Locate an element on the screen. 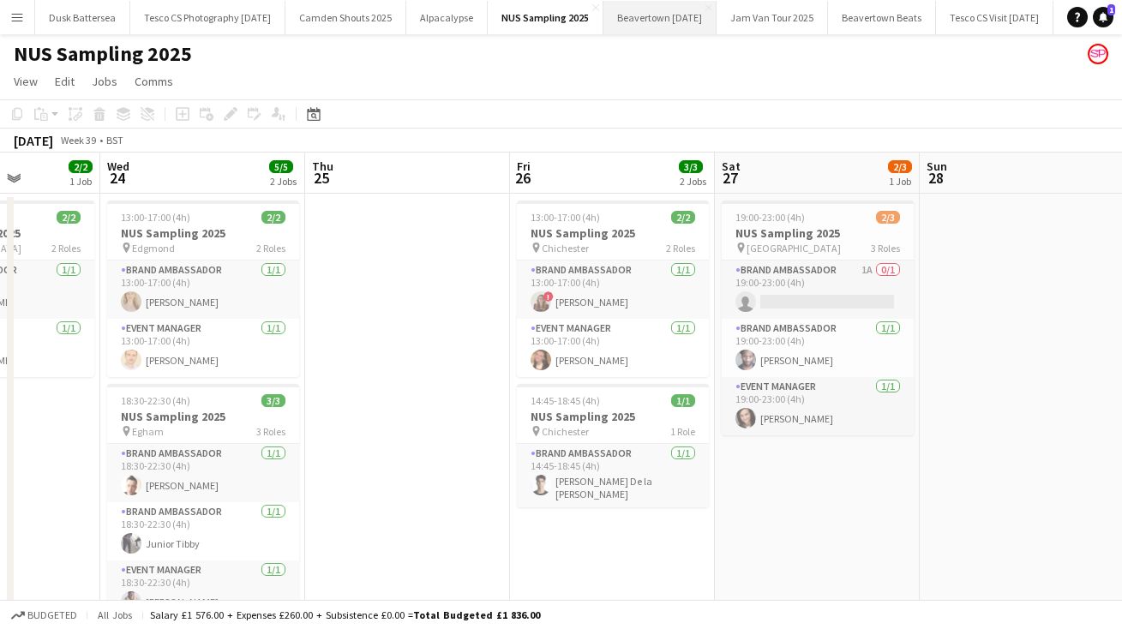  span: Jobs is located at coordinates (105, 81).